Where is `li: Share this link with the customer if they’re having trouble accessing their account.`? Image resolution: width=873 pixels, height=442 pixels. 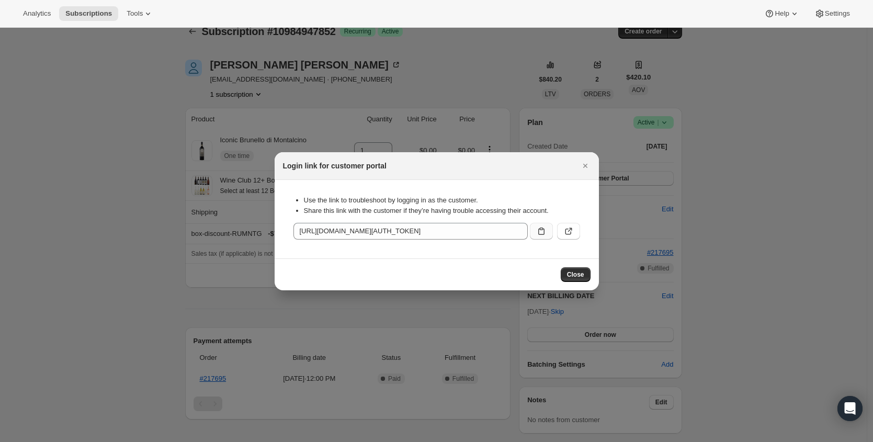 li: Share this link with the customer if they’re having trouble accessing their account. is located at coordinates (442, 211).